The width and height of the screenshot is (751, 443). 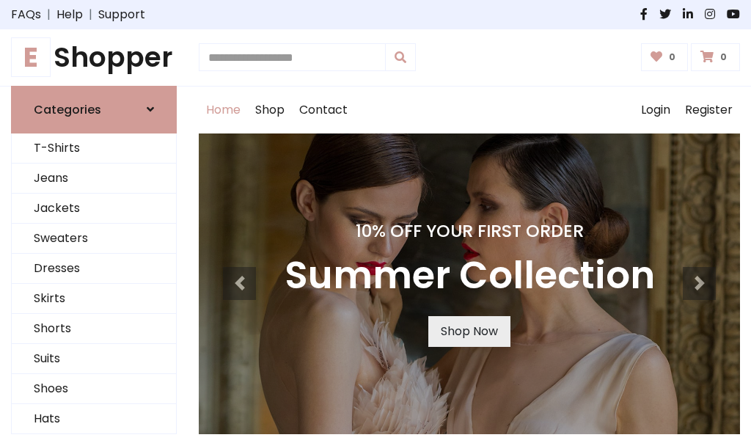 I want to click on a: Home, so click(x=223, y=110).